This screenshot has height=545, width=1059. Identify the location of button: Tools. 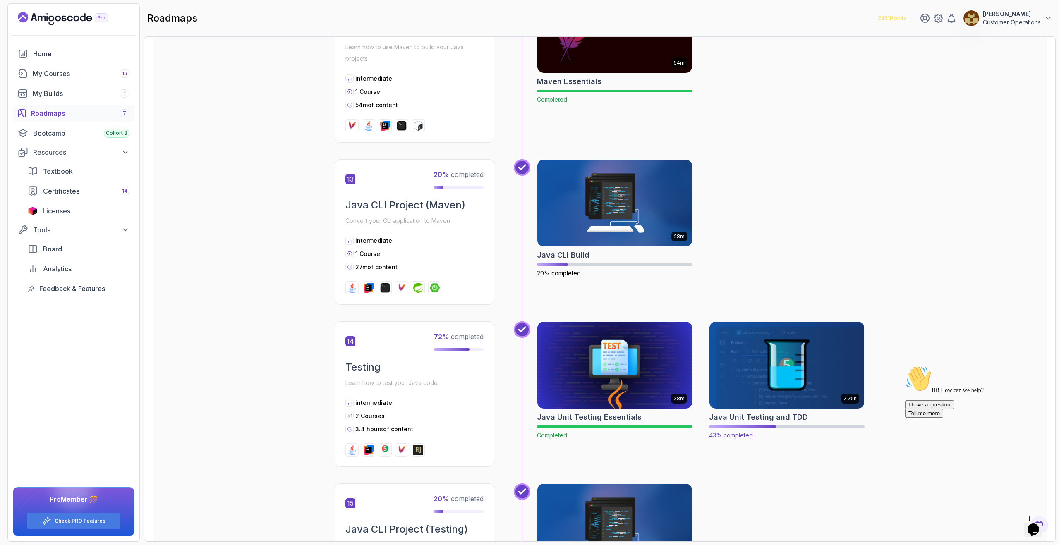
(74, 230).